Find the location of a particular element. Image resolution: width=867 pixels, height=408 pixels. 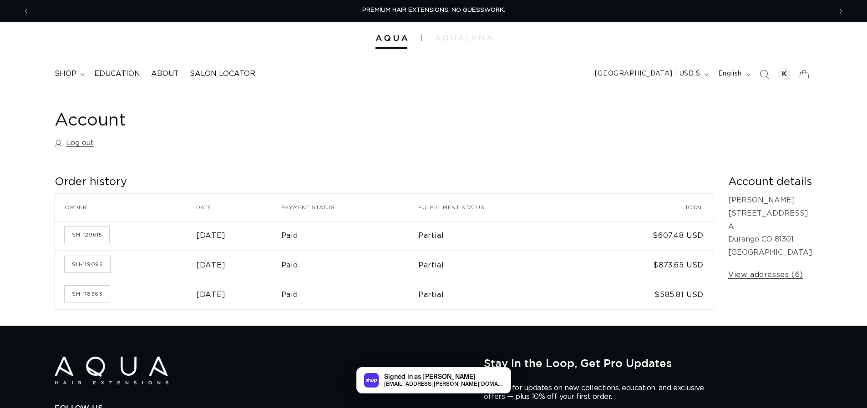

button: Previous announcement is located at coordinates (26, 11).